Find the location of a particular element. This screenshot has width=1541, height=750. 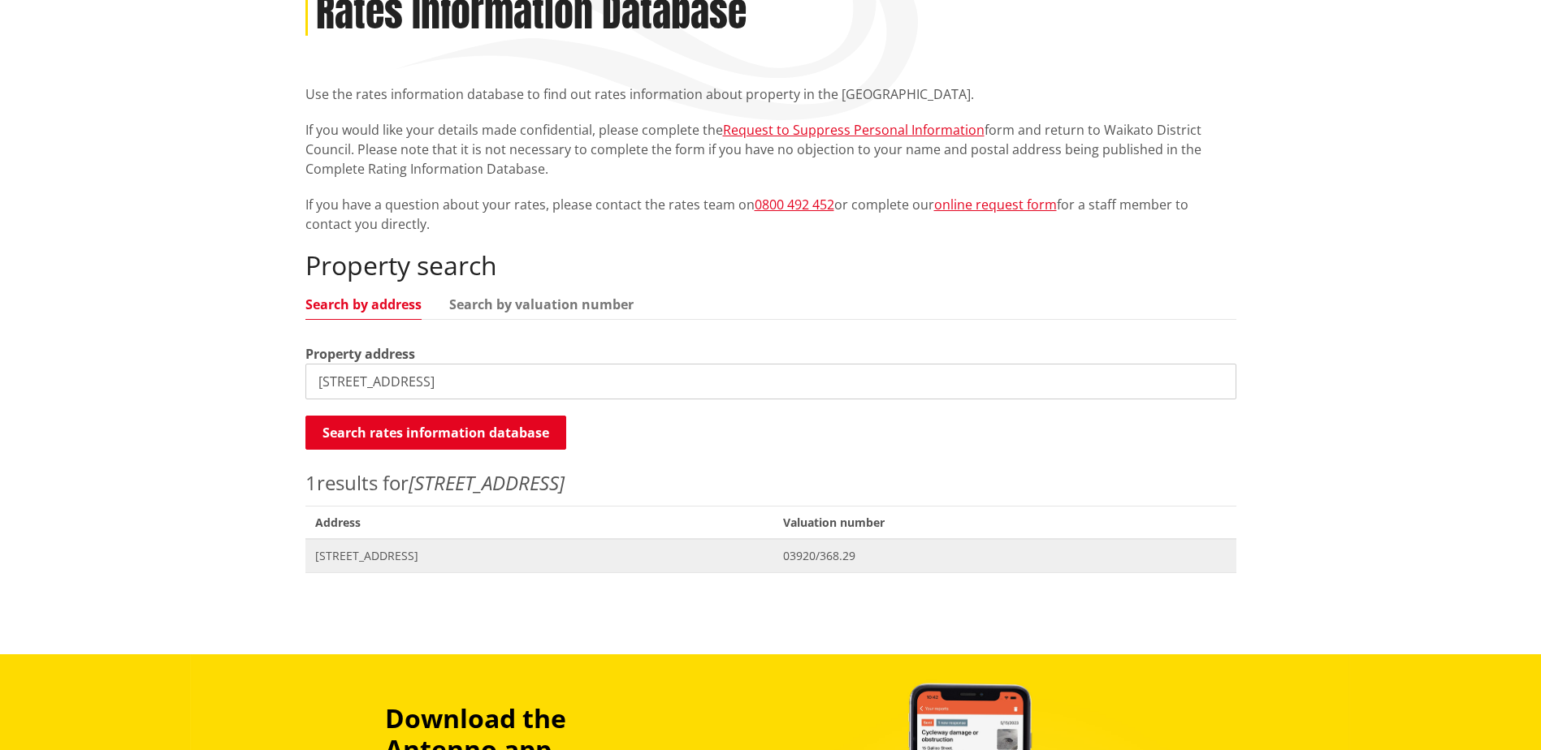

span: 1 is located at coordinates (311, 482).